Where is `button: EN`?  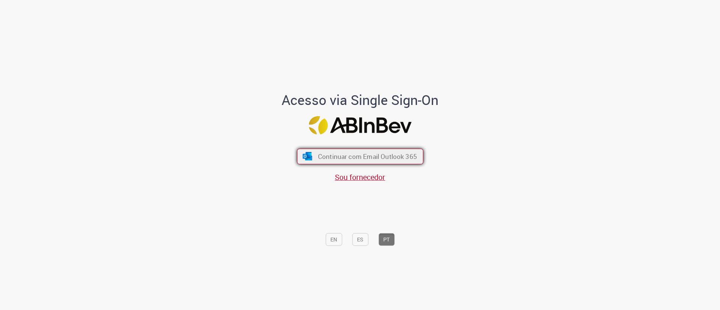
button: EN is located at coordinates (334, 240).